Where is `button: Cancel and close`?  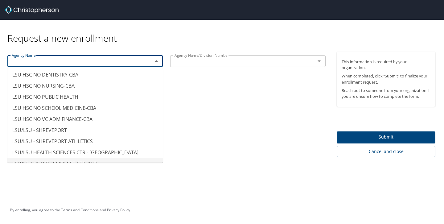
button: Cancel and close is located at coordinates (386, 151).